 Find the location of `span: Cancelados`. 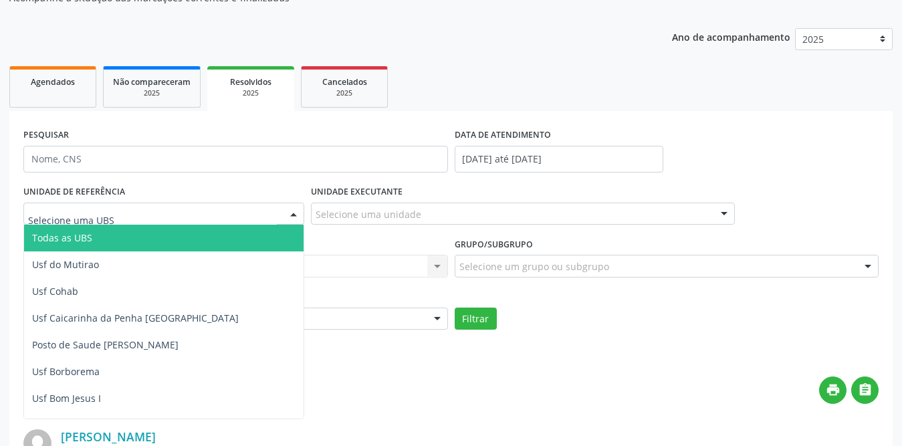

span: Cancelados is located at coordinates (344, 82).